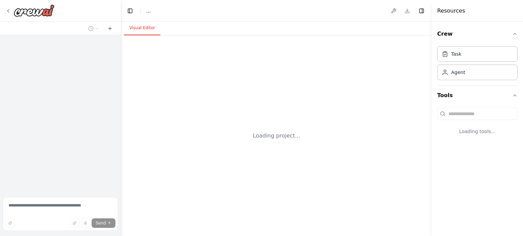  What do you see at coordinates (421, 11) in the screenshot?
I see `button: Hide right sidebar` at bounding box center [421, 11].